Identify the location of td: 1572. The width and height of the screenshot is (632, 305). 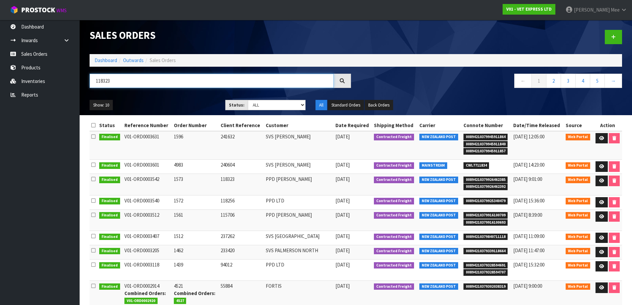
(195, 202).